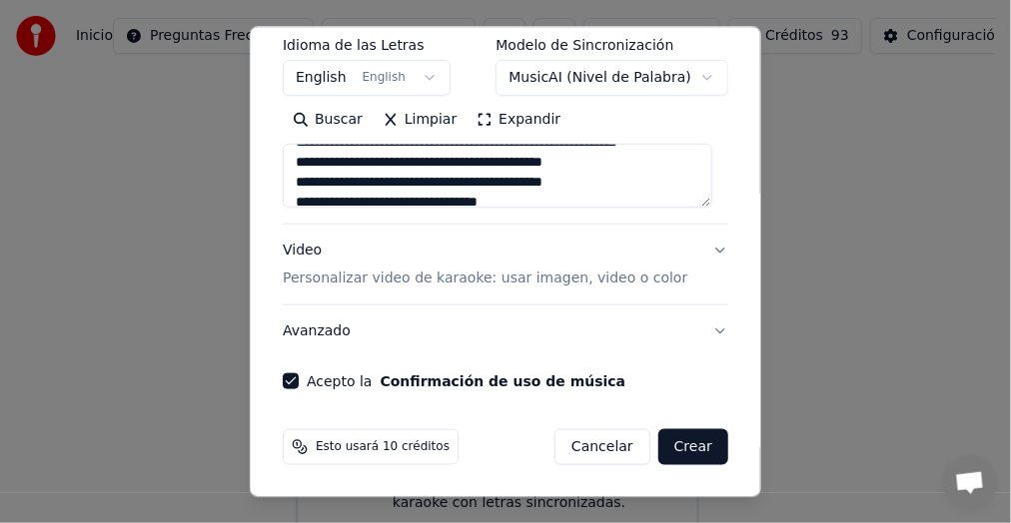 Image resolution: width=1011 pixels, height=523 pixels. Describe the element at coordinates (383, 447) in the screenshot. I see `span: Esto usará 10 créditos` at that location.